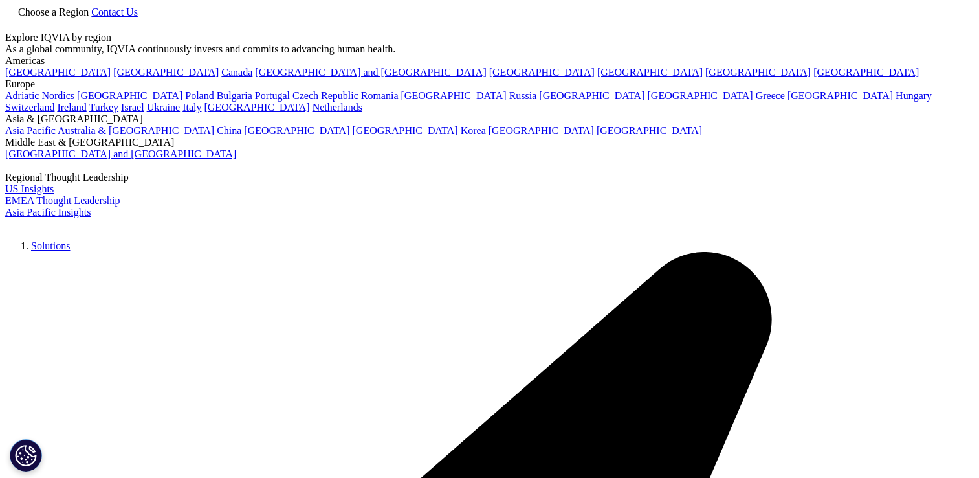 The width and height of the screenshot is (979, 478). I want to click on a: Turkey, so click(104, 107).